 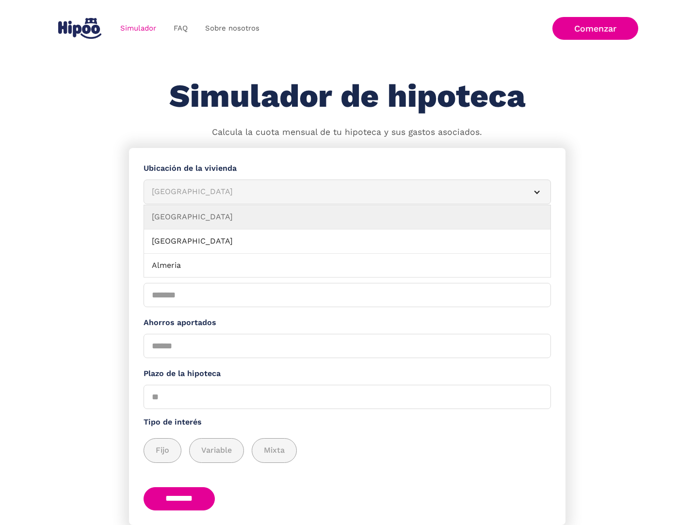 What do you see at coordinates (138, 28) in the screenshot?
I see `a: Simulador` at bounding box center [138, 28].